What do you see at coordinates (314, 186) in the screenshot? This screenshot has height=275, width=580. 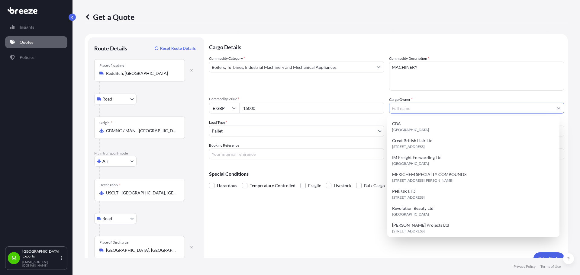 I see `span: Fragile` at bounding box center [314, 186].